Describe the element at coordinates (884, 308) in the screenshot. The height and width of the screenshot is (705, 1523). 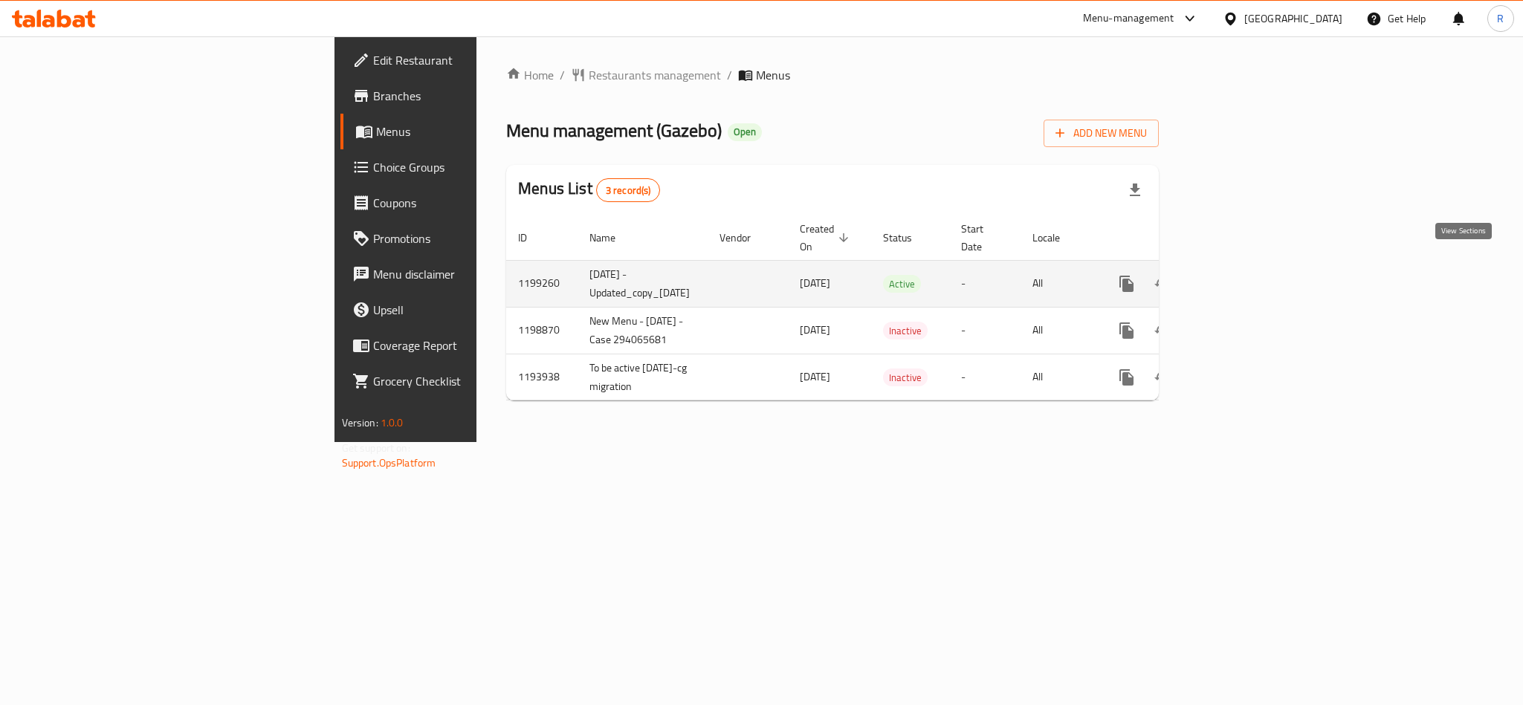
I see `table: enhanced table` at that location.